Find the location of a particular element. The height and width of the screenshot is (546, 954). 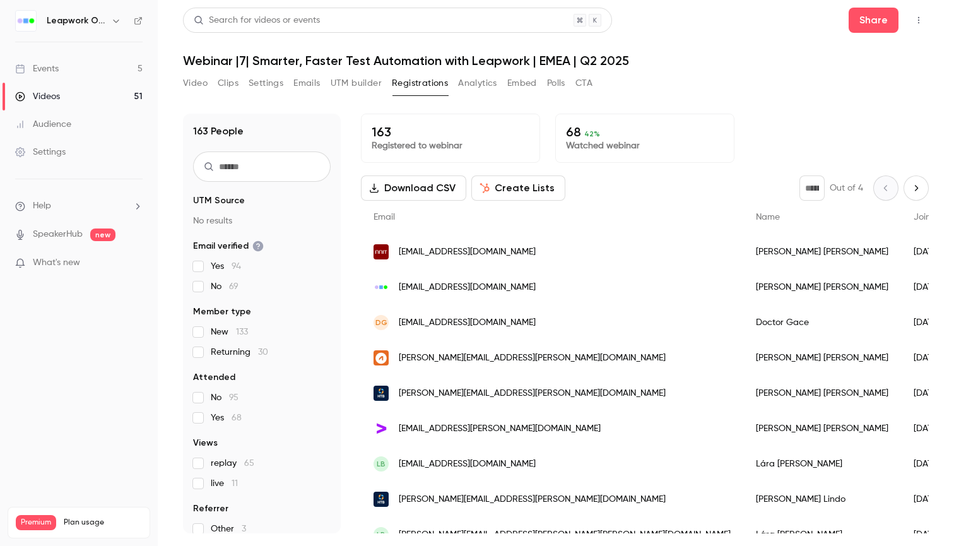

span: Other is located at coordinates (228, 529).